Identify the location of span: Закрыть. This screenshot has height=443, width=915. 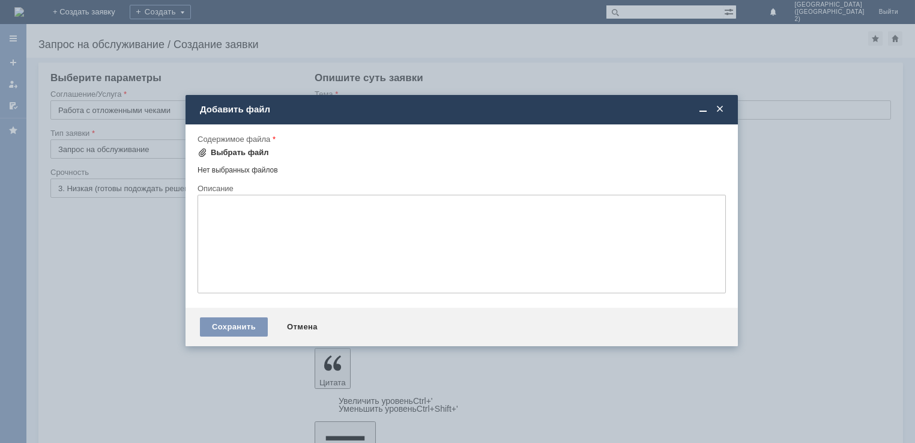
(720, 109).